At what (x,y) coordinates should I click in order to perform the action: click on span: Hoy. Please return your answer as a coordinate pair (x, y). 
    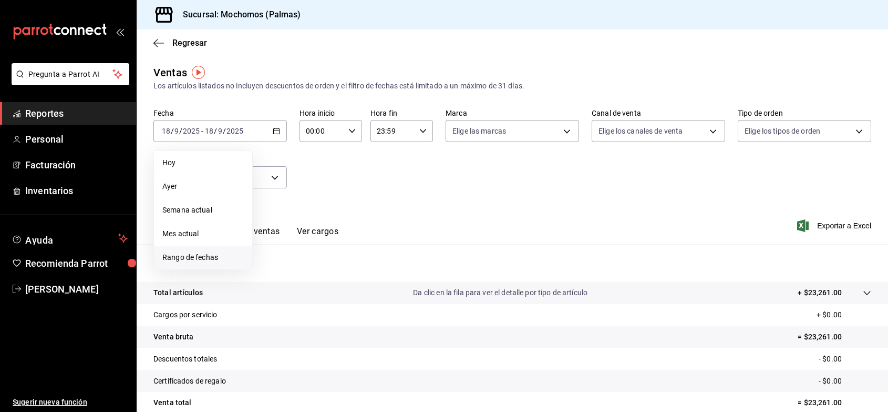
    Looking at the image, I should click on (203, 162).